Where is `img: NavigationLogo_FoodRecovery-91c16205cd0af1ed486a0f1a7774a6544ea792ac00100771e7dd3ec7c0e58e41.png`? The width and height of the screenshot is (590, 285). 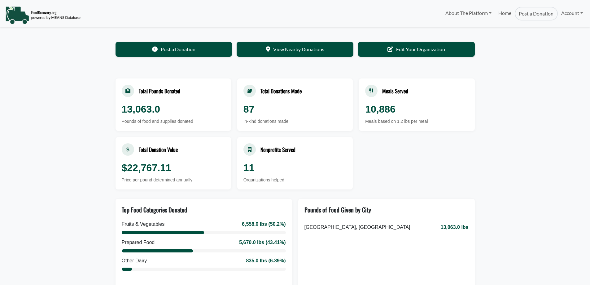 img: NavigationLogo_FoodRecovery-91c16205cd0af1ed486a0f1a7774a6544ea792ac00100771e7dd3ec7c0e58e41.png is located at coordinates (43, 15).